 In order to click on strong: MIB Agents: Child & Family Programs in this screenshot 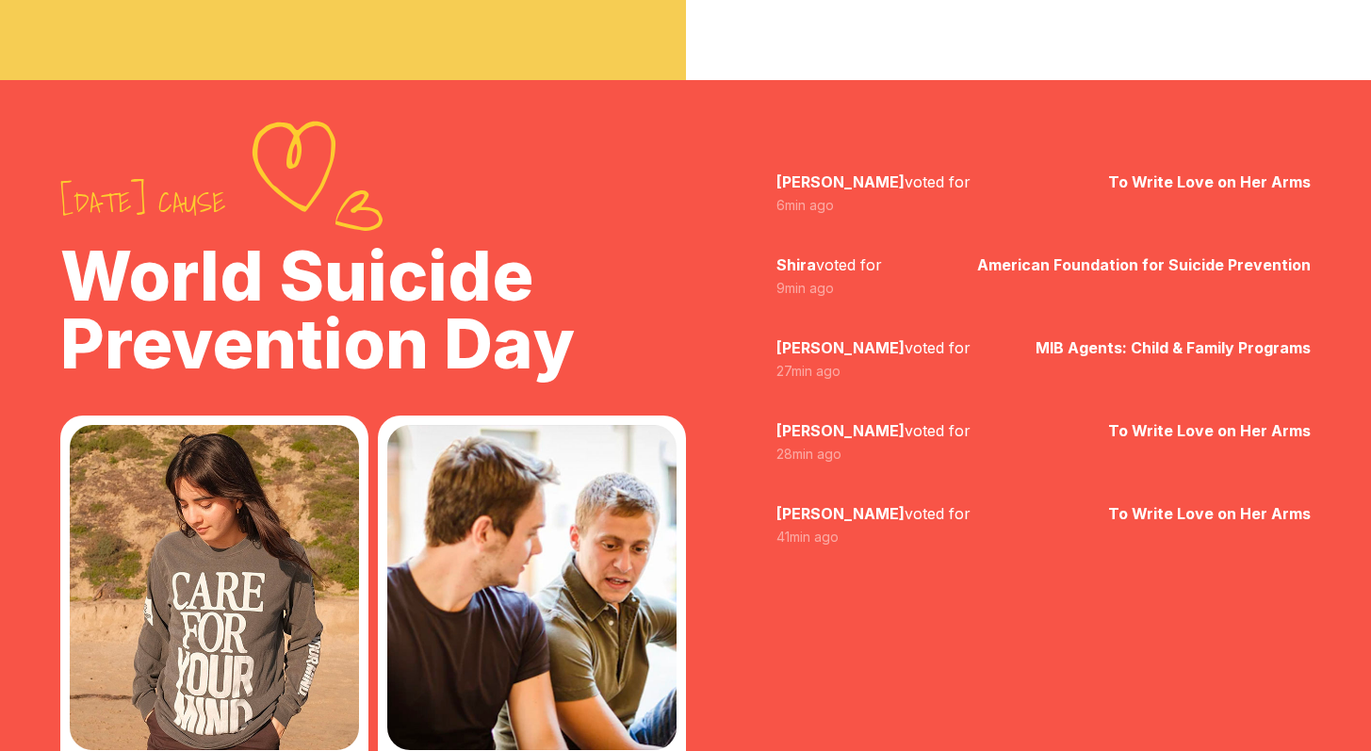, I will do `click(1173, 348)`.